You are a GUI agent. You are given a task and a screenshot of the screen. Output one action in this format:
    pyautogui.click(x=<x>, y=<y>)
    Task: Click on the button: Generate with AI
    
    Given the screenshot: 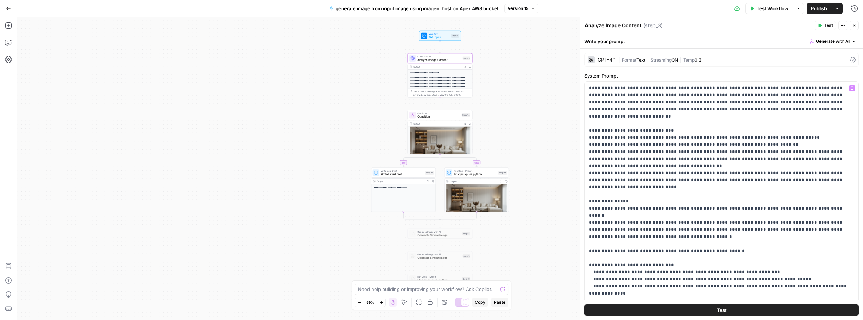 What is the action you would take?
    pyautogui.click(x=833, y=41)
    